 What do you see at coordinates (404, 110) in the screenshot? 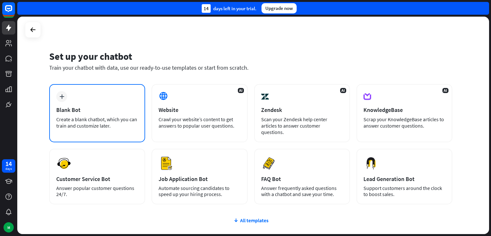
I see `div: KnowledgeBase` at bounding box center [404, 110].